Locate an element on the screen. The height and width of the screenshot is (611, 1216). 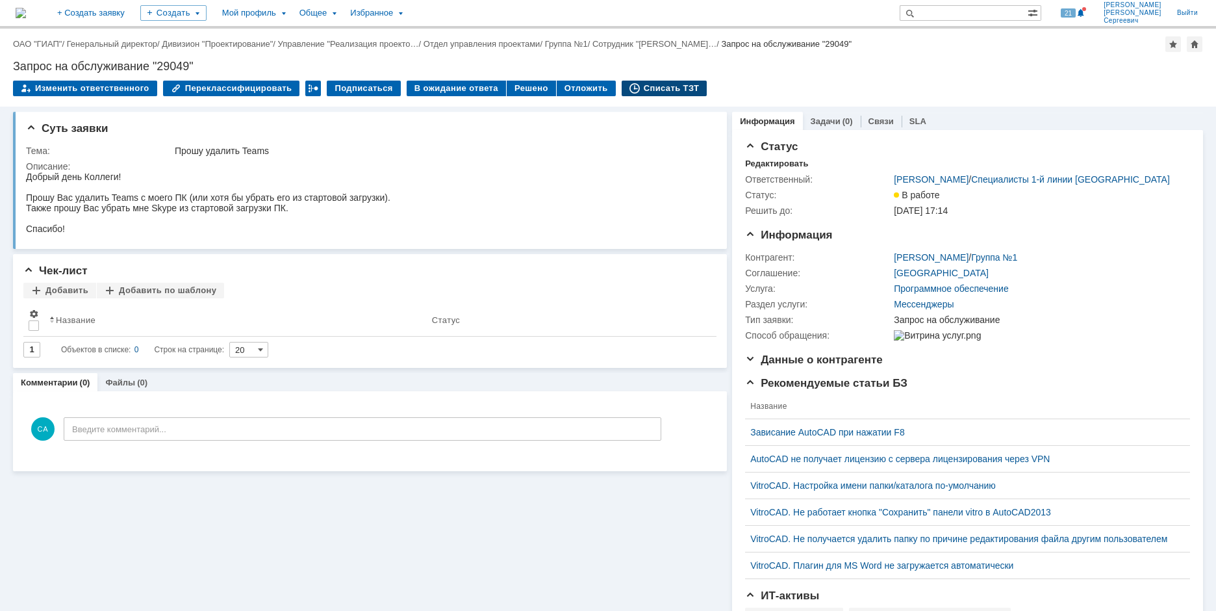
div: Работа с массовостью is located at coordinates (313, 88).